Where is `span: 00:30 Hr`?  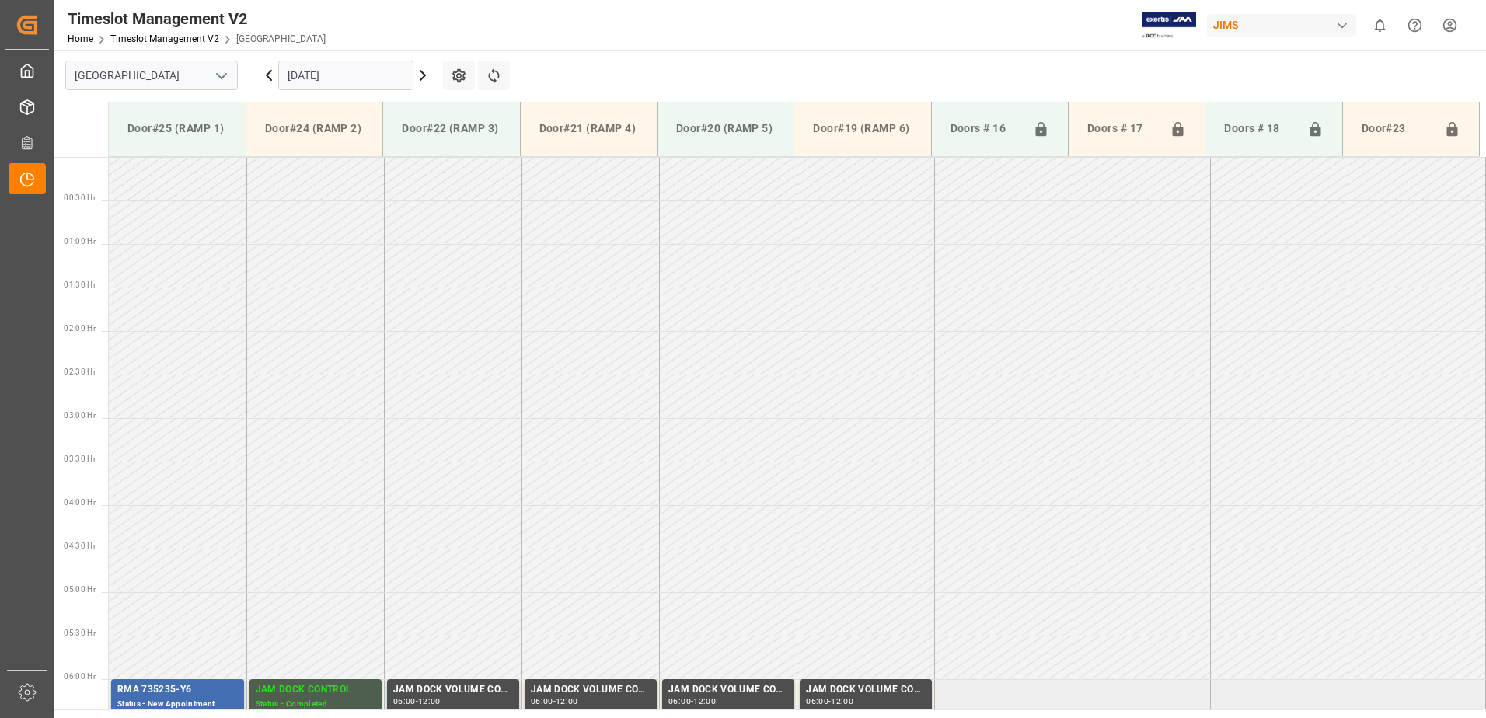 span: 00:30 Hr is located at coordinates (79, 197).